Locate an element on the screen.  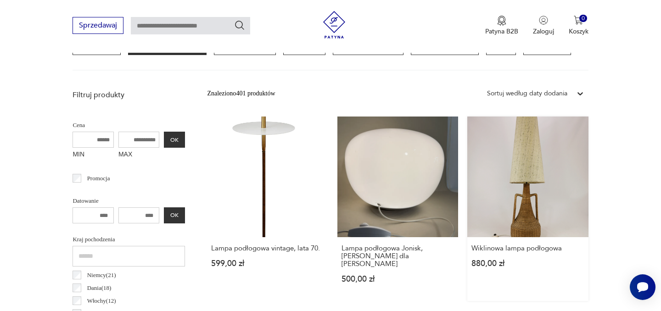
p: Patyna B2B is located at coordinates (502, 31).